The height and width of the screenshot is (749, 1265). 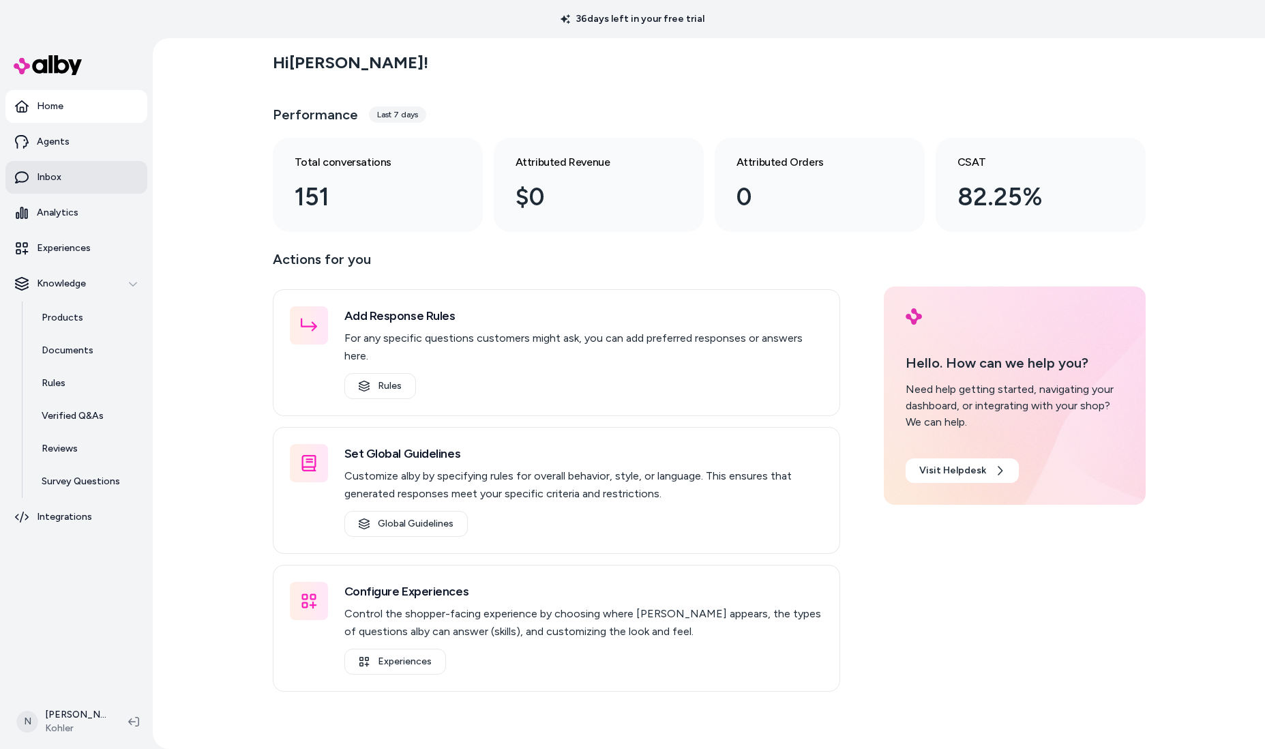 I want to click on h3: Add Response Rules, so click(x=584, y=316).